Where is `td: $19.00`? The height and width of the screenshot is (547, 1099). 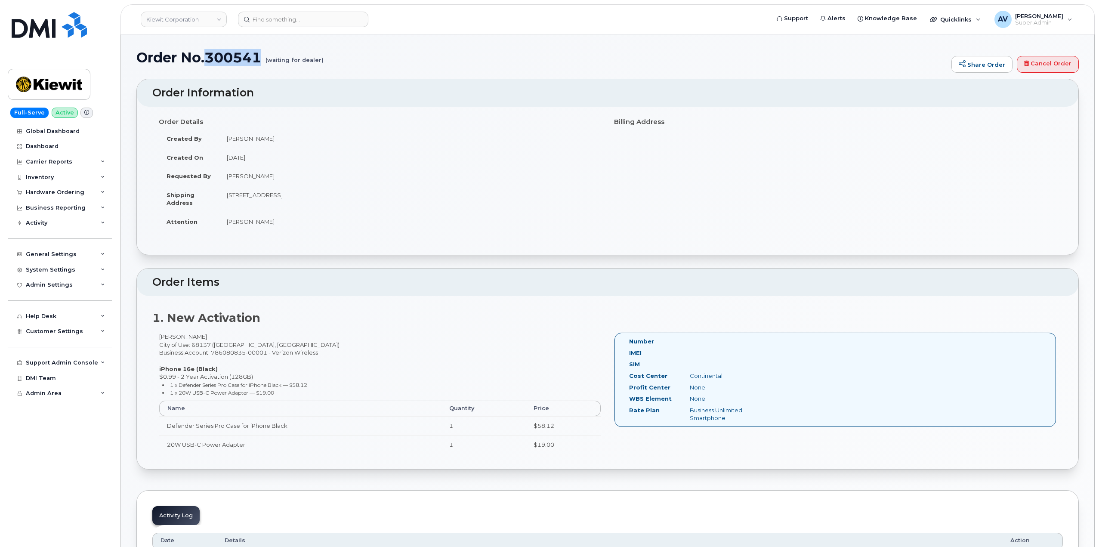
td: $19.00 is located at coordinates (563, 444).